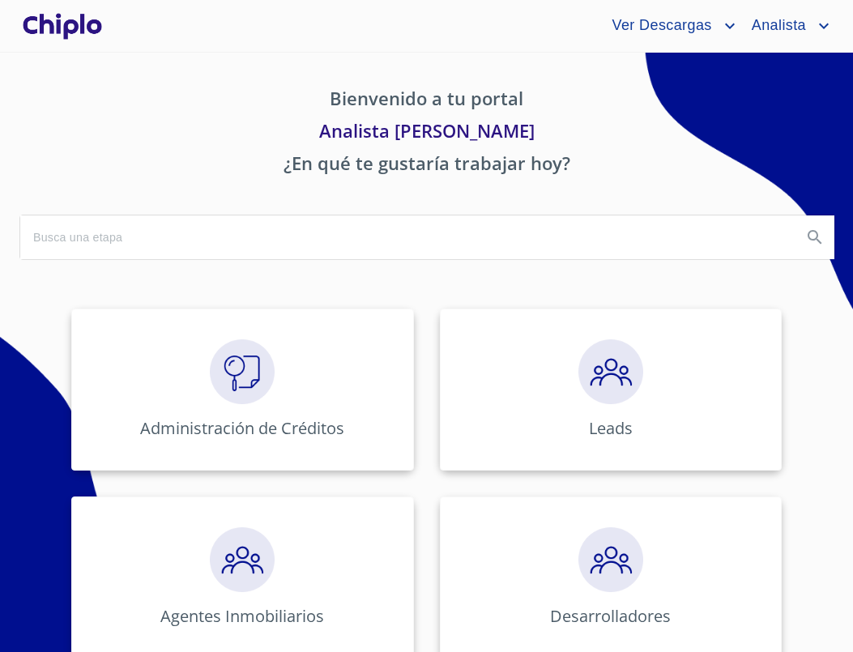 This screenshot has width=853, height=652. Describe the element at coordinates (777, 26) in the screenshot. I see `span: Analista` at that location.